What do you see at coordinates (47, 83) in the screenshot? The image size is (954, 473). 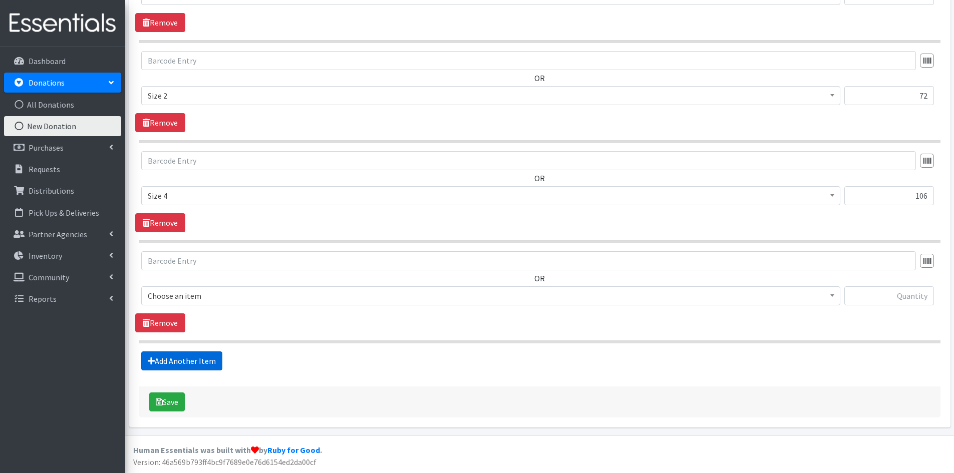 I see `p: Donations` at bounding box center [47, 83].